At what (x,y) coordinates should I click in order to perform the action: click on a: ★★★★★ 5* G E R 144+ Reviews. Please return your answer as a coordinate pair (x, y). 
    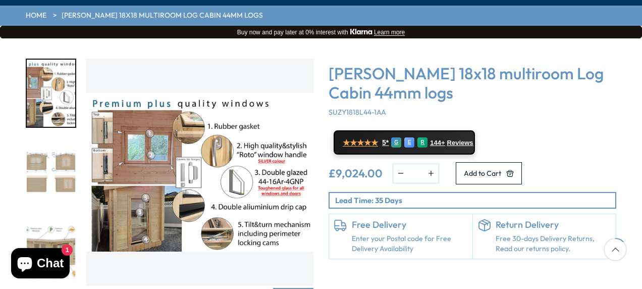
    Looking at the image, I should click on (404, 142).